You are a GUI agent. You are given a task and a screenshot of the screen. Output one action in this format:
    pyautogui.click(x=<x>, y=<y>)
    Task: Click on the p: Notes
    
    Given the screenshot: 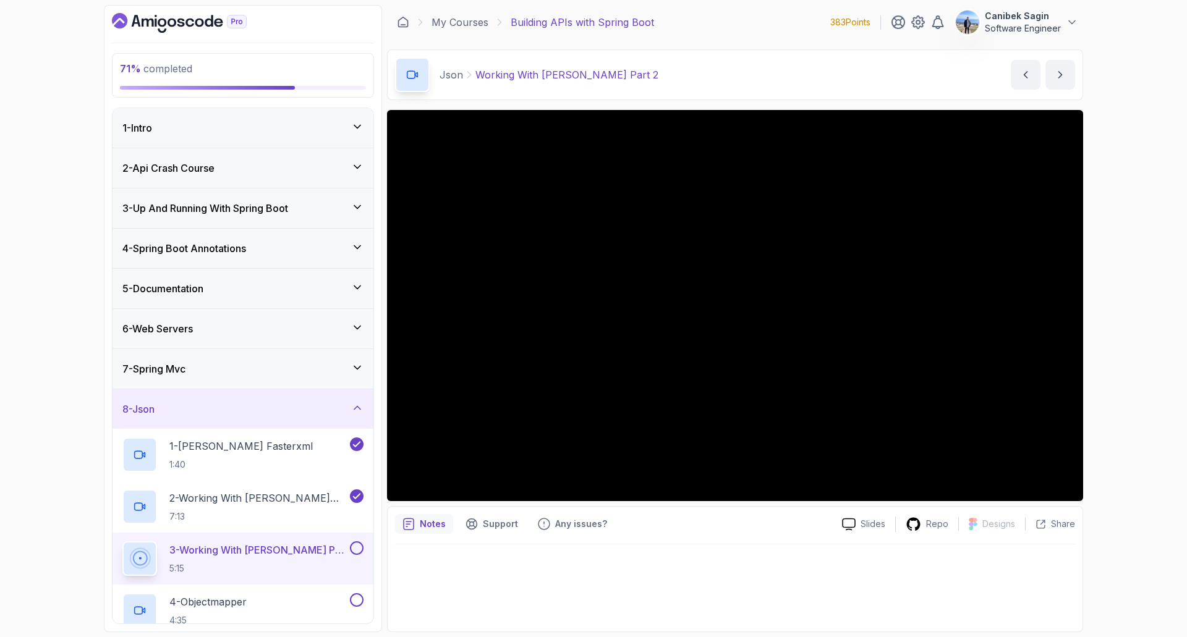 What is the action you would take?
    pyautogui.click(x=433, y=524)
    